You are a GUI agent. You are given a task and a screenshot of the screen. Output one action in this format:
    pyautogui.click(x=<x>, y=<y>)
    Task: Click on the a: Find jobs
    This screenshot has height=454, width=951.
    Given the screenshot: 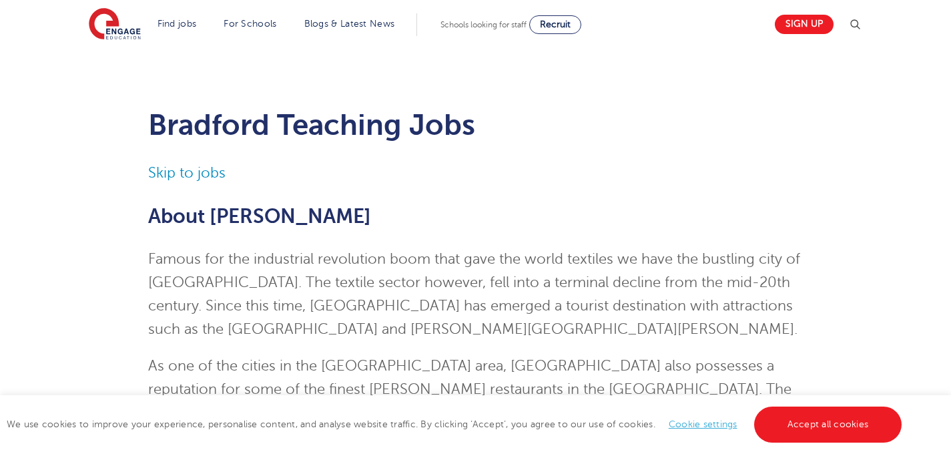 What is the action you would take?
    pyautogui.click(x=177, y=23)
    